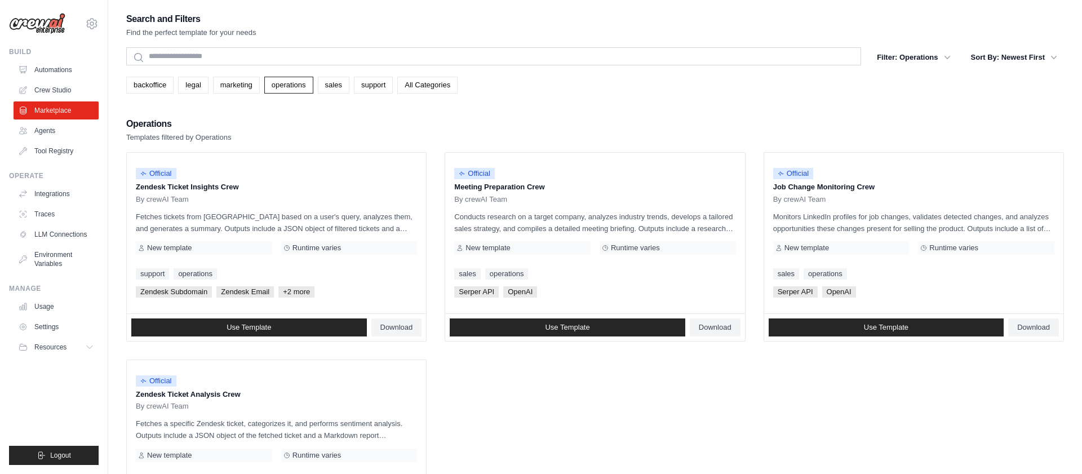 Image resolution: width=1082 pixels, height=474 pixels. What do you see at coordinates (427, 85) in the screenshot?
I see `a: All Categories` at bounding box center [427, 85].